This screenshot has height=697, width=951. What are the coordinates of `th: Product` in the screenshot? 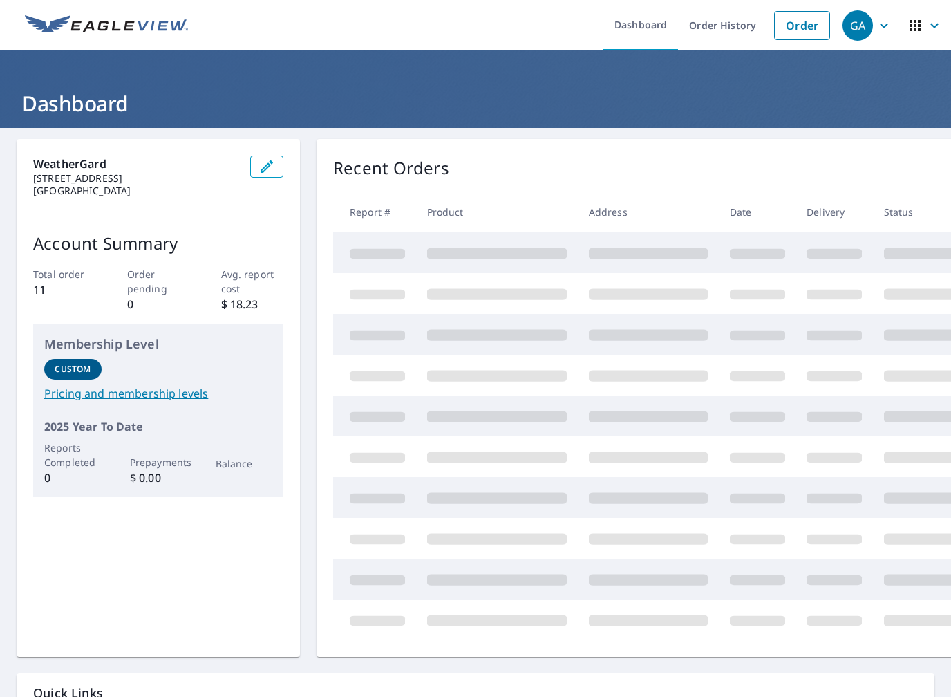 It's located at (497, 212).